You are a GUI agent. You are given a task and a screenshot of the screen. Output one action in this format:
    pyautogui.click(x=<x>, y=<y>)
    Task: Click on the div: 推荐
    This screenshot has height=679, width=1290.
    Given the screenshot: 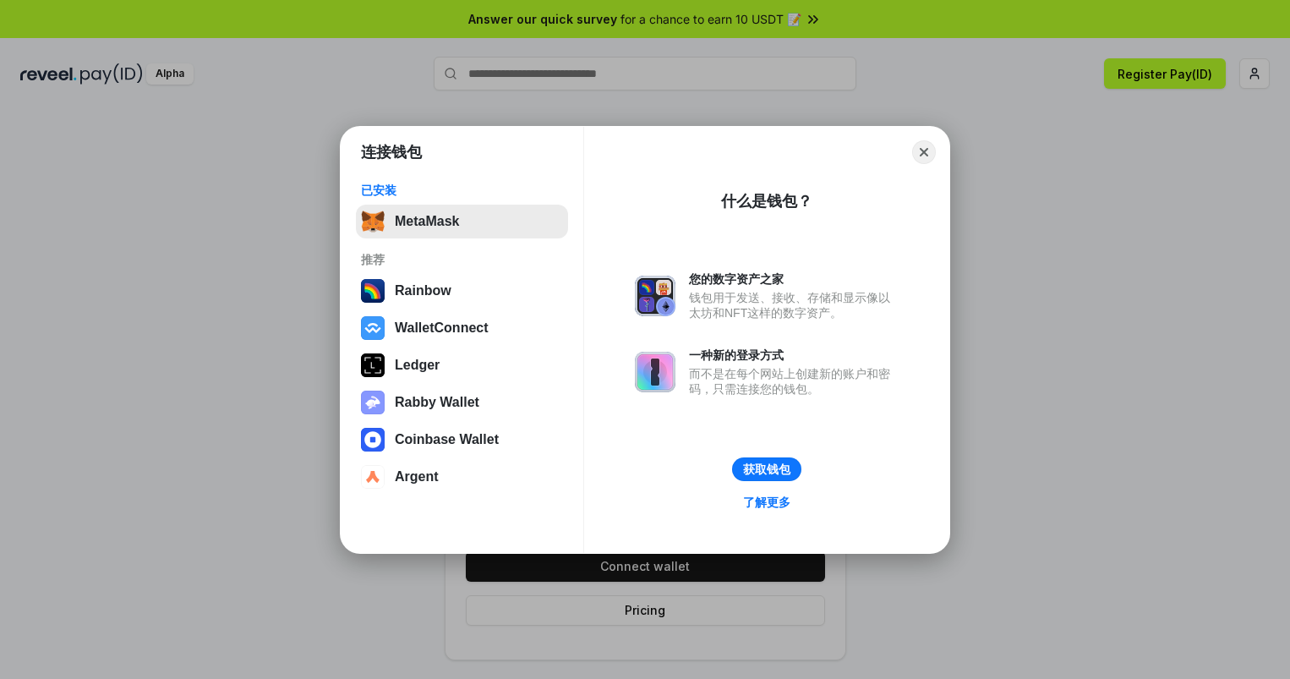 What is the action you would take?
    pyautogui.click(x=461, y=259)
    